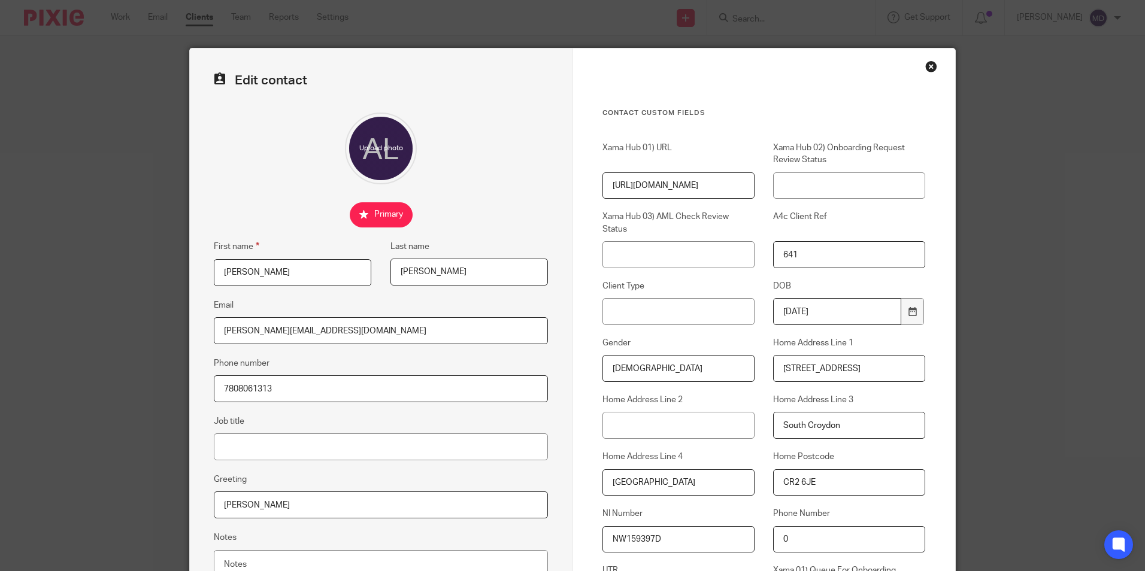  I want to click on label: Xama Hub 02) Onboarding Request Review Status, so click(849, 154).